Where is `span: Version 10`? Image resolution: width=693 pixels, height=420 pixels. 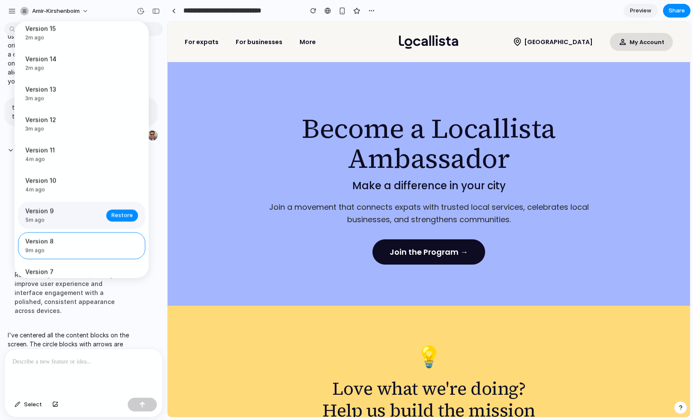 span: Version 10 is located at coordinates (63, 181).